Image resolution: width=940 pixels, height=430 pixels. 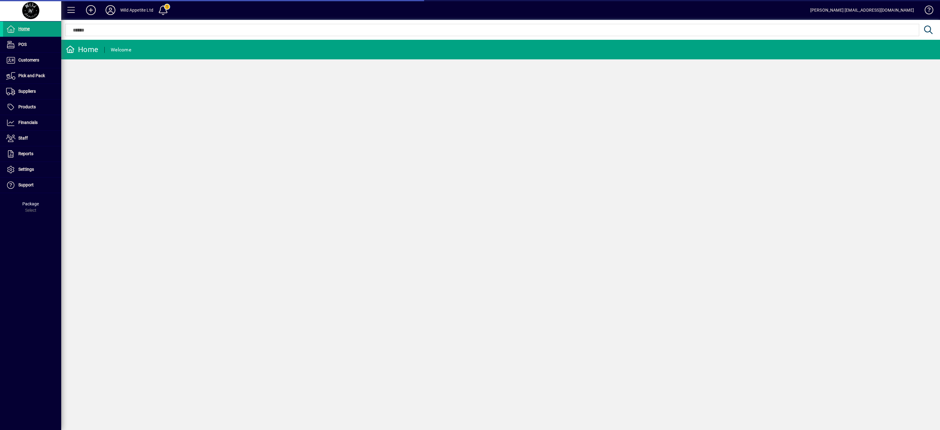 I want to click on span: Products, so click(x=27, y=107).